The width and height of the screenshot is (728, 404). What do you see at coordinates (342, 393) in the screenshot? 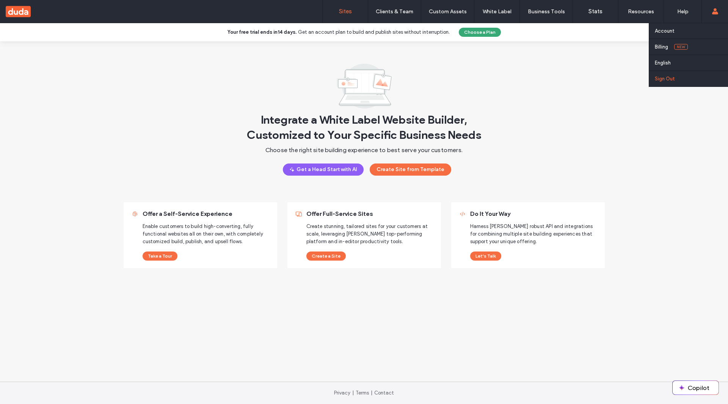
I see `a: Privacy` at bounding box center [342, 393].